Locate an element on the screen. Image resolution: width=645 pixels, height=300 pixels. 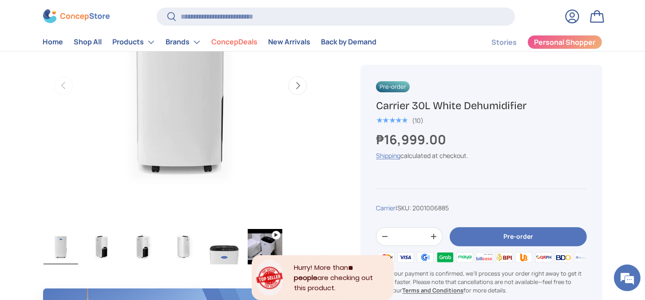
div: calculated at checkout. is located at coordinates (481, 156).